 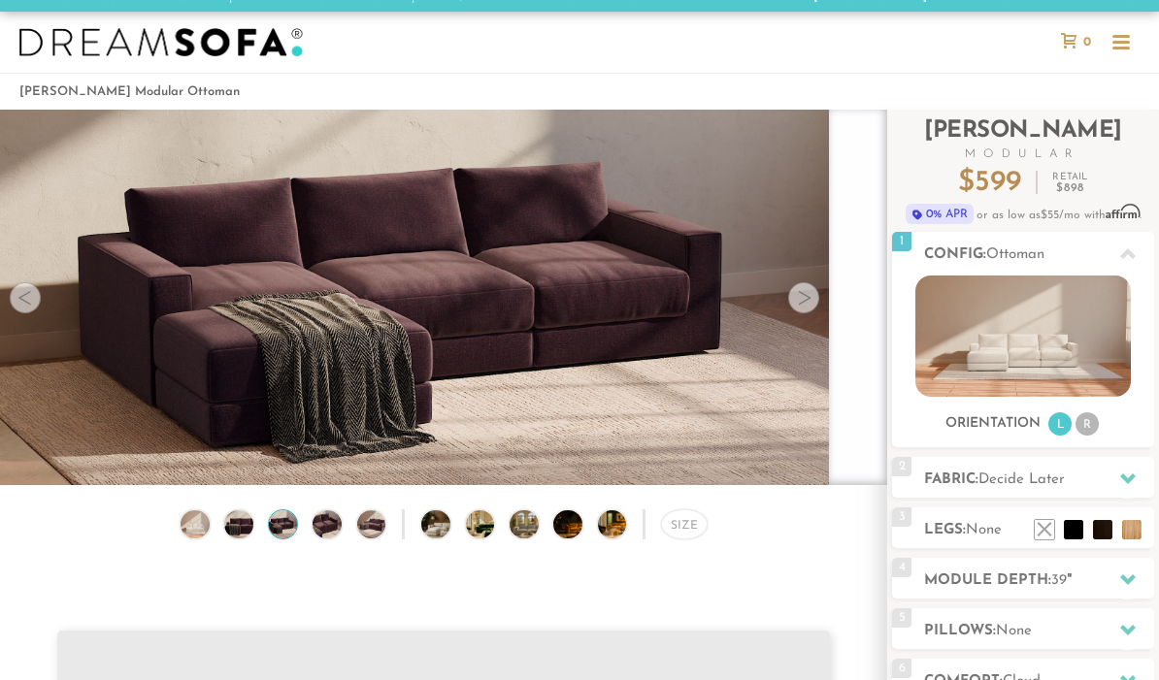 What do you see at coordinates (1059, 580) in the screenshot?
I see `span: 39` at bounding box center [1059, 580].